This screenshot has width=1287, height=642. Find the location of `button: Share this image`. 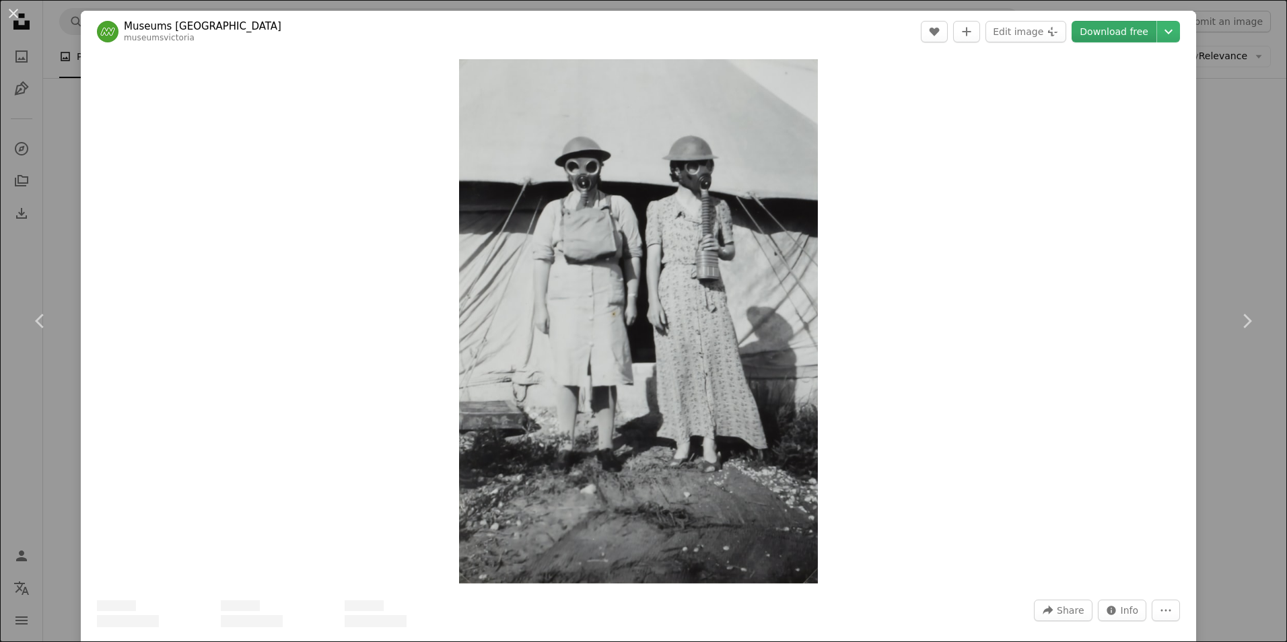

button: Share this image is located at coordinates (1063, 611).